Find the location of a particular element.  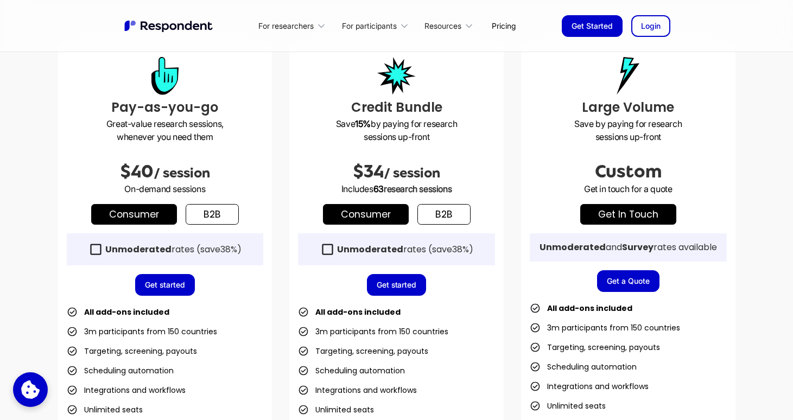

h3: Credit Bundle is located at coordinates (396, 108).